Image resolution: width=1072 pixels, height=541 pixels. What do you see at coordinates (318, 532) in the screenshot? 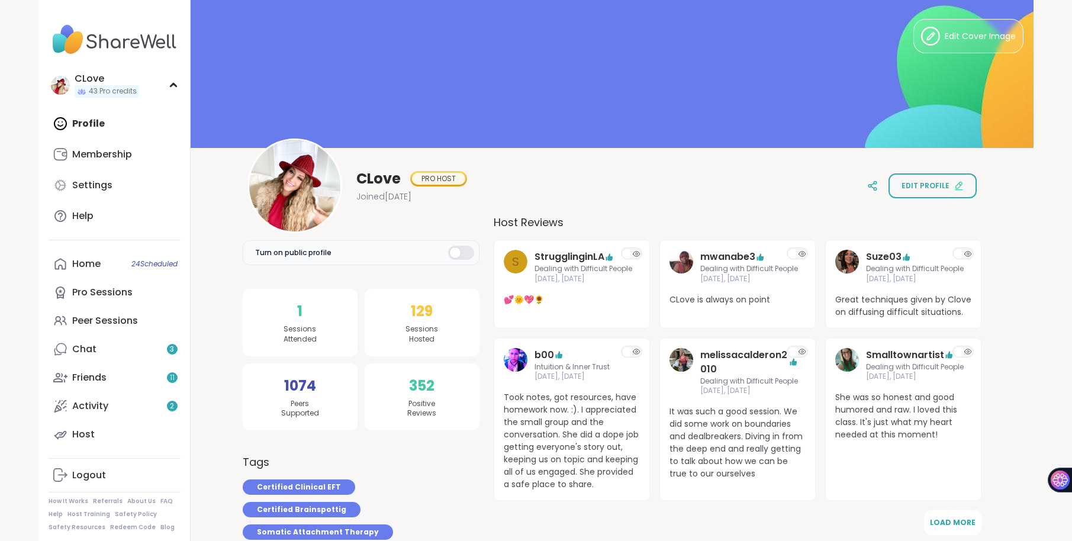
I see `span: Somatic Attachment Therapy` at bounding box center [318, 532].